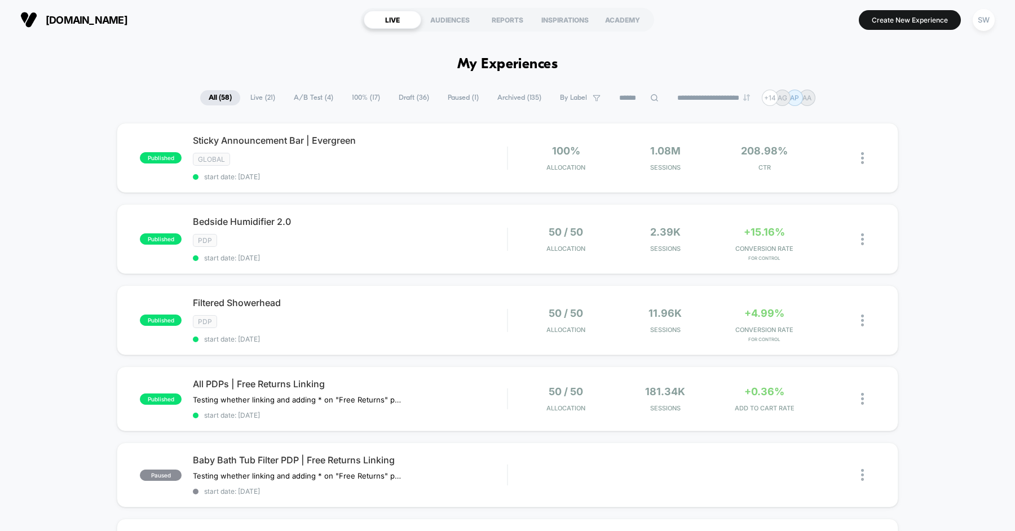 This screenshot has height=531, width=1015. What do you see at coordinates (565, 20) in the screenshot?
I see `div: INSPIRATIONS` at bounding box center [565, 20].